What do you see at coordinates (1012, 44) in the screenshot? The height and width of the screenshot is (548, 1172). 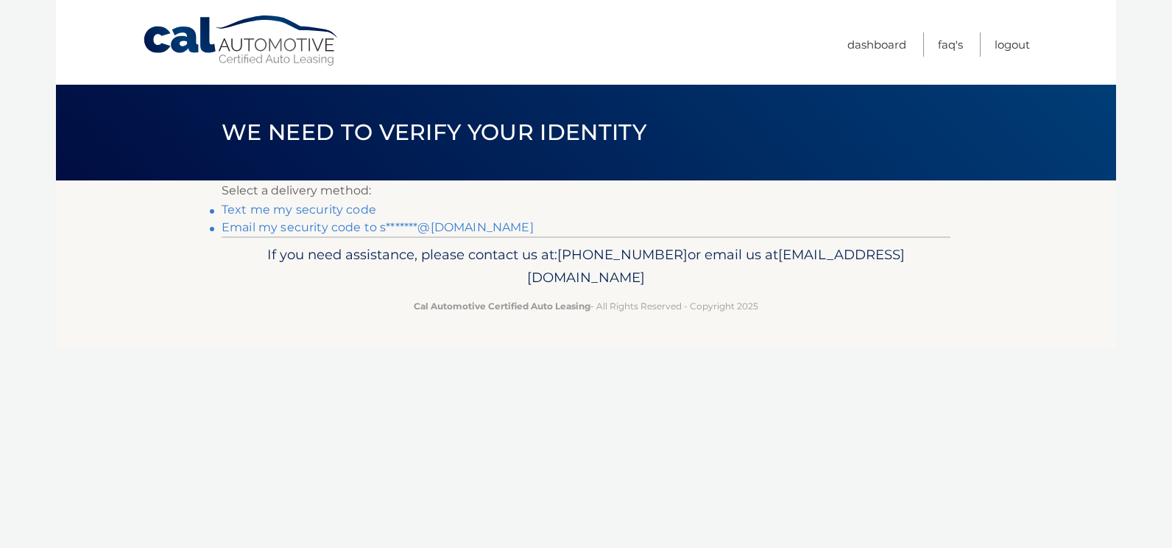 I see `a: Logout` at bounding box center [1012, 44].